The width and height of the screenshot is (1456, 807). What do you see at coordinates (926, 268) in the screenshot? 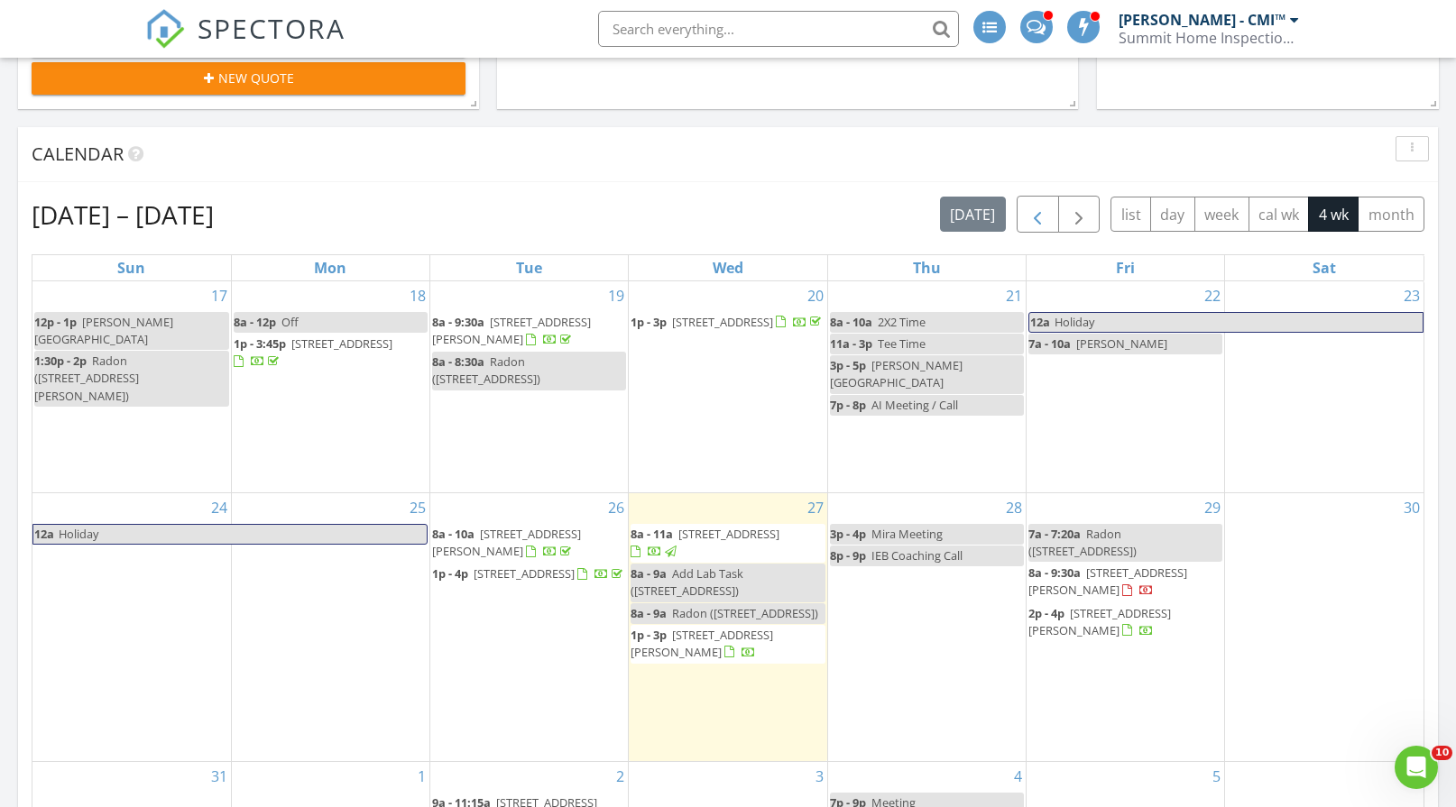
I see `a: Thursday` at bounding box center [926, 268].